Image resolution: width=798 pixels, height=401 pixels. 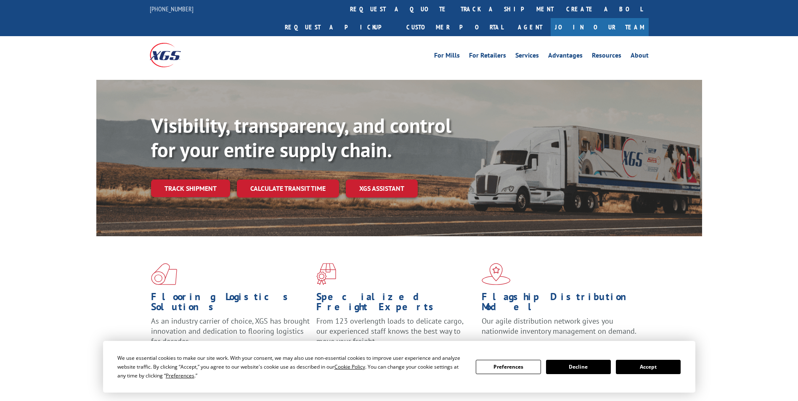 What do you see at coordinates (381, 188) in the screenshot?
I see `a: XGS ASSISTANT` at bounding box center [381, 188].